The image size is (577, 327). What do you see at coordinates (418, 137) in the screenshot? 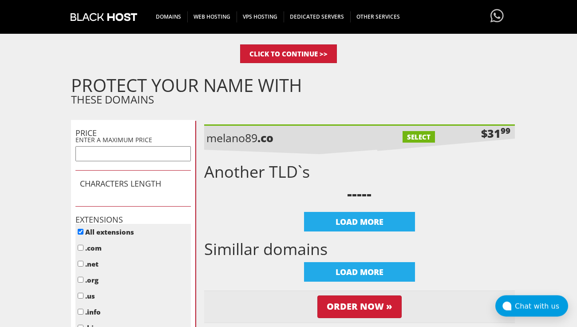
I see `label: SELECT` at bounding box center [418, 137].